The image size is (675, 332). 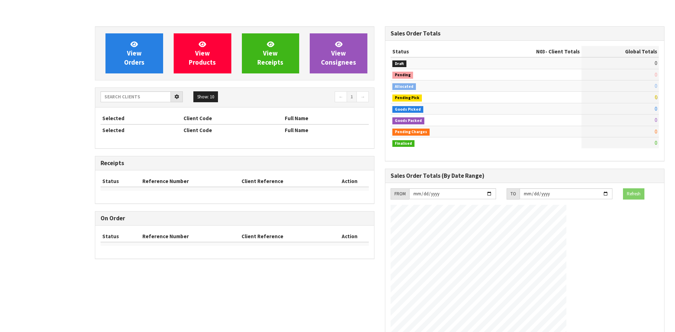 I want to click on span: View Consignees, so click(x=338, y=53).